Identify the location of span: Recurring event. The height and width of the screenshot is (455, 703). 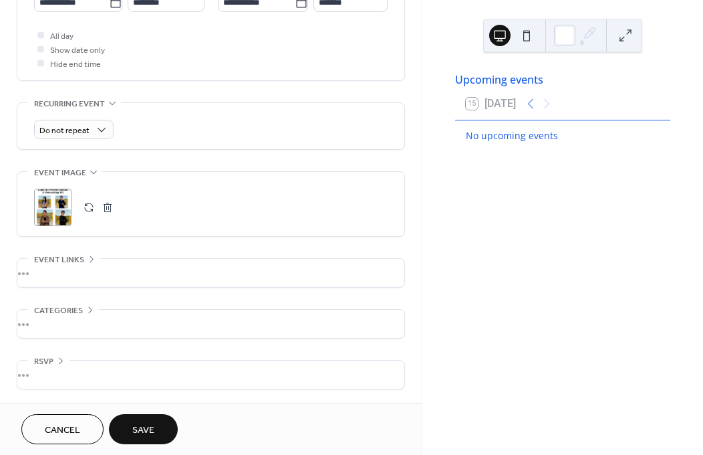
(70, 104).